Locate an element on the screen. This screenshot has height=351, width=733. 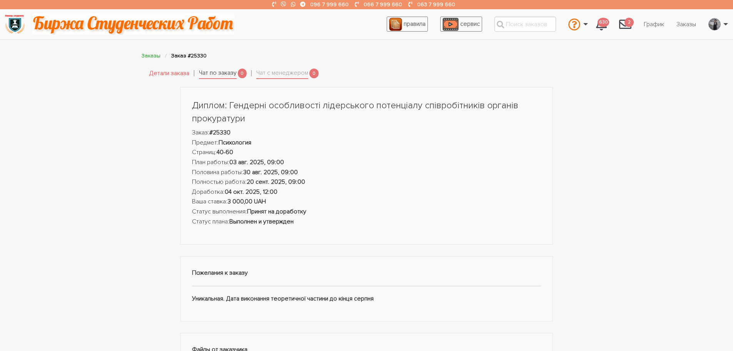
span: правила is located at coordinates (414, 24).